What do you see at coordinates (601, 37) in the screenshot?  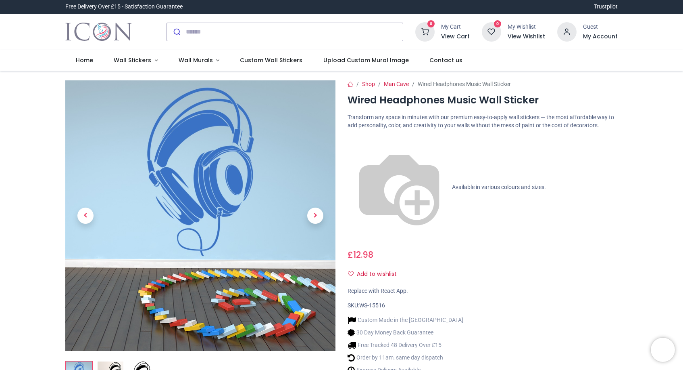 I see `a: My Account` at bounding box center [601, 37].